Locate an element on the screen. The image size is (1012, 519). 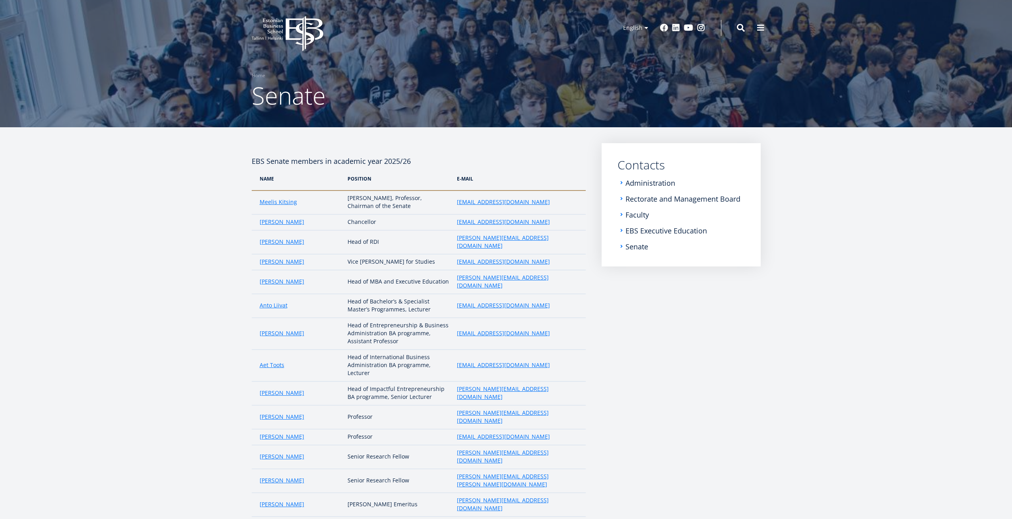
a: Facebook is located at coordinates (664, 28).